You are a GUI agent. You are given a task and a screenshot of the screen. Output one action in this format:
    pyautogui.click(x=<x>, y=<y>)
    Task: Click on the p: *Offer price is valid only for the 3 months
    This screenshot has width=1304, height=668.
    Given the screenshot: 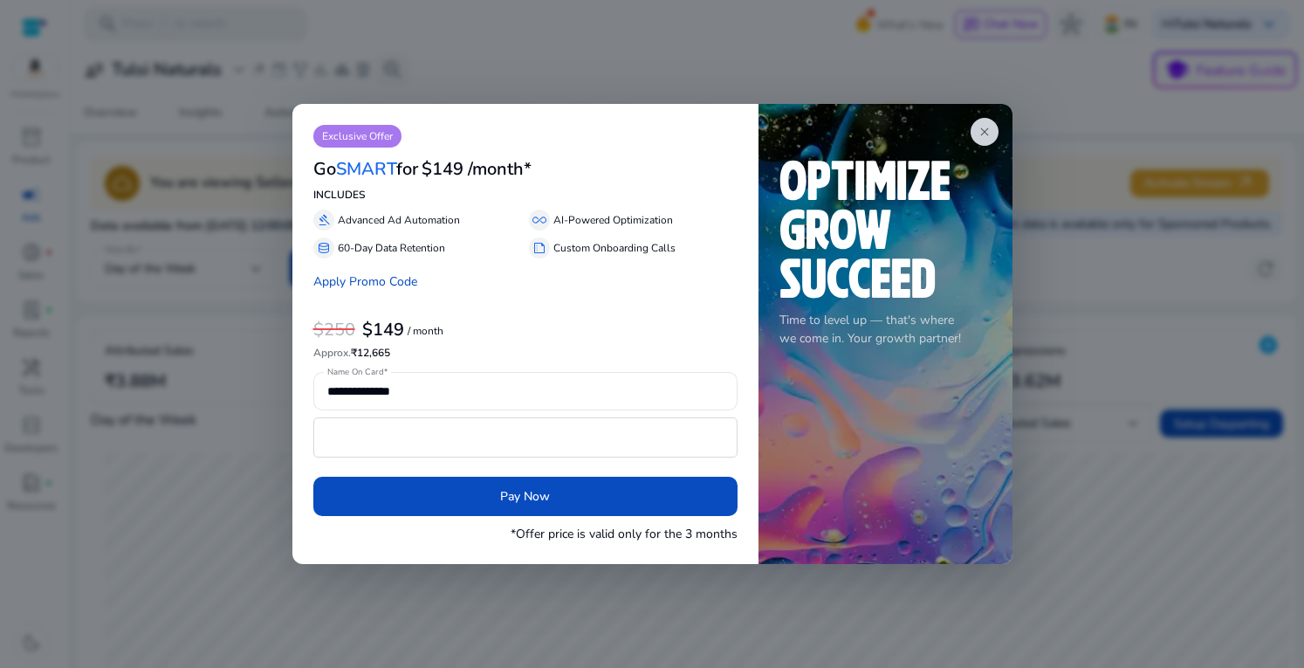 What is the action you would take?
    pyautogui.click(x=624, y=533)
    